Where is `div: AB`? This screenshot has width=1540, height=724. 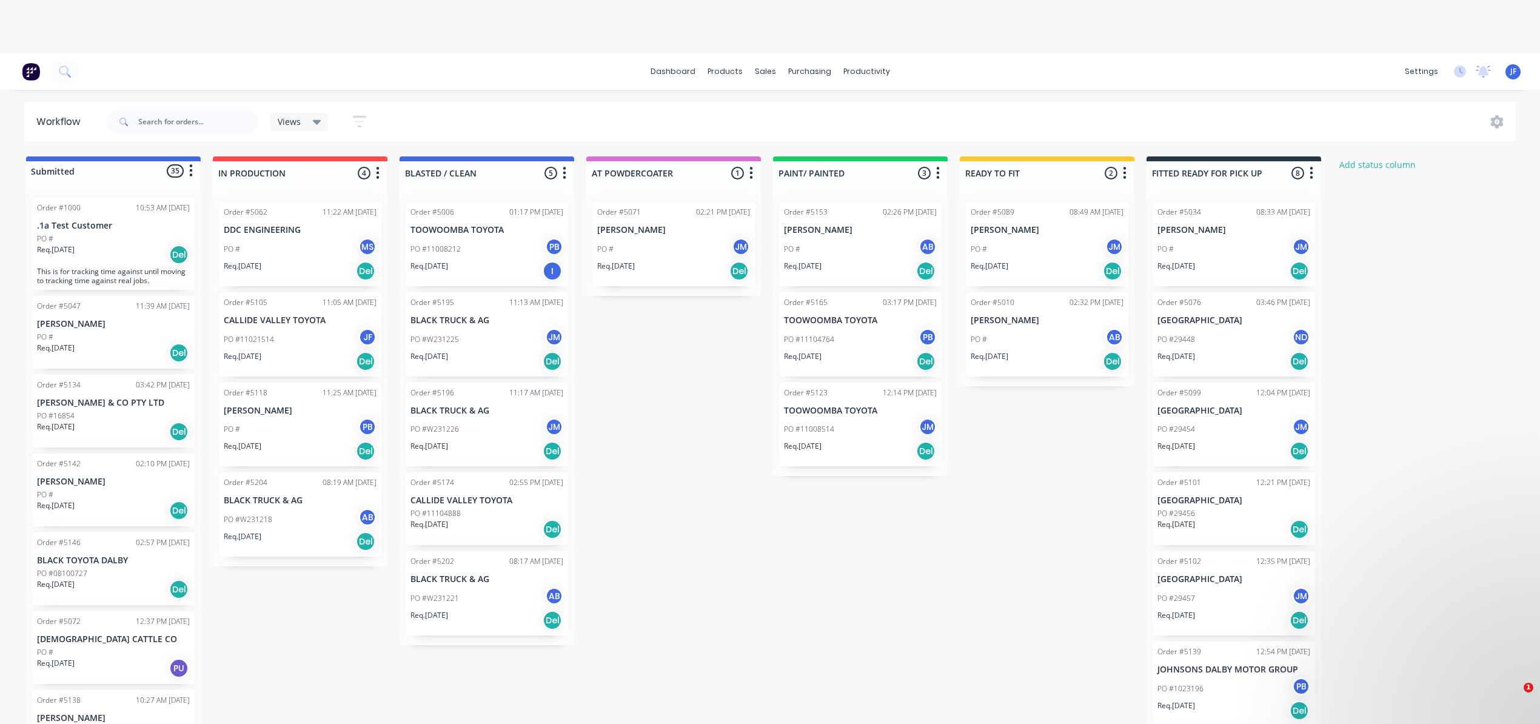 div: AB is located at coordinates (928, 247).